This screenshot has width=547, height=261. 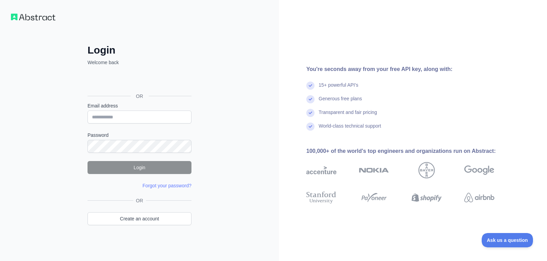 What do you see at coordinates (167, 186) in the screenshot?
I see `a: Forgot your password?` at bounding box center [167, 186].